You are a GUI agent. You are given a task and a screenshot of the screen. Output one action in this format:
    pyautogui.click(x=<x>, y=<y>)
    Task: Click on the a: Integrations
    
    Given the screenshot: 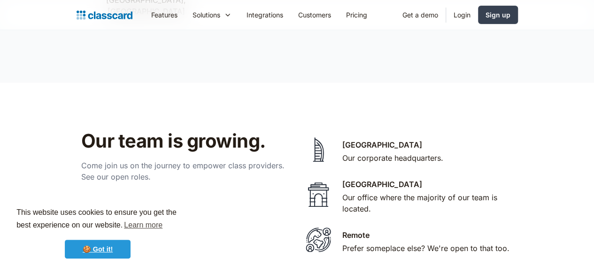 What is the action you would take?
    pyautogui.click(x=265, y=15)
    